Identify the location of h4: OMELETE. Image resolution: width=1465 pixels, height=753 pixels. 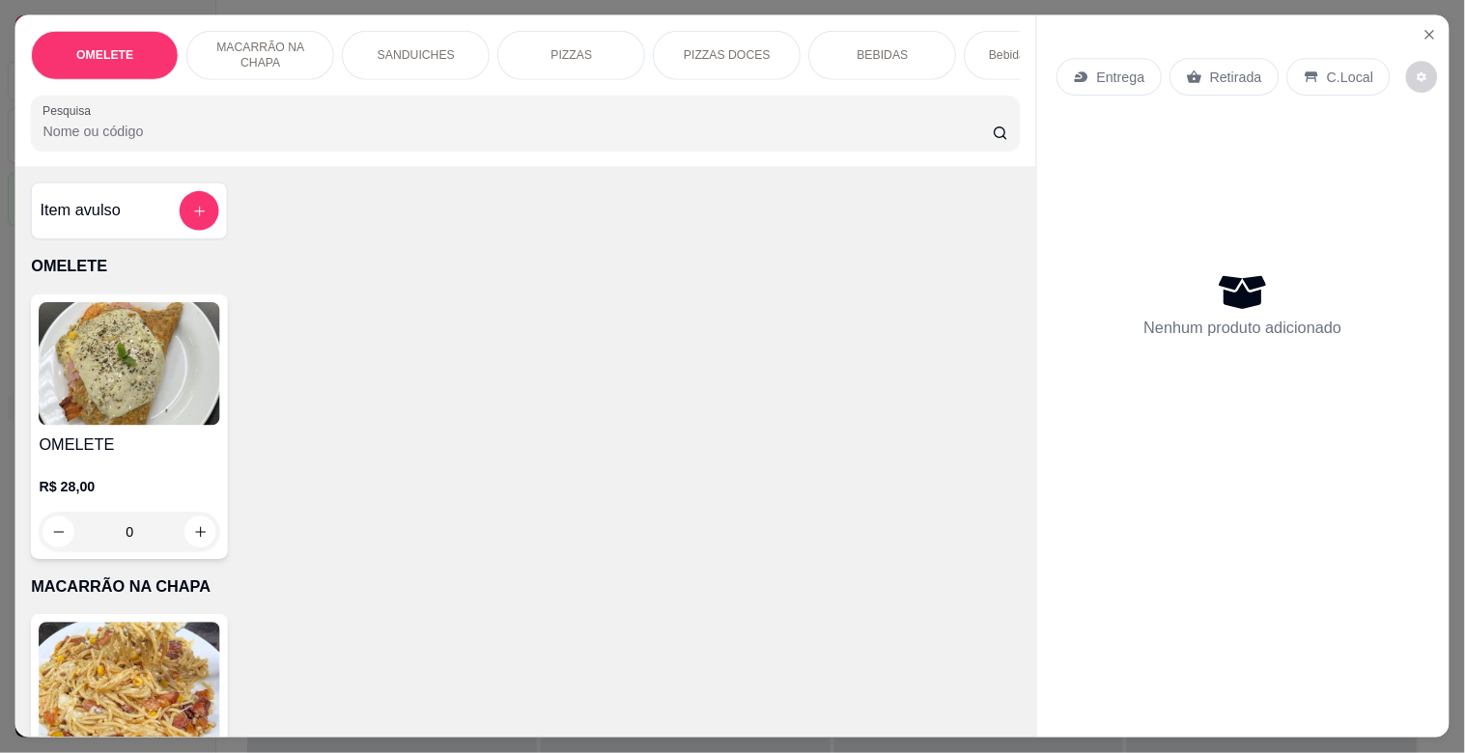
(130, 446).